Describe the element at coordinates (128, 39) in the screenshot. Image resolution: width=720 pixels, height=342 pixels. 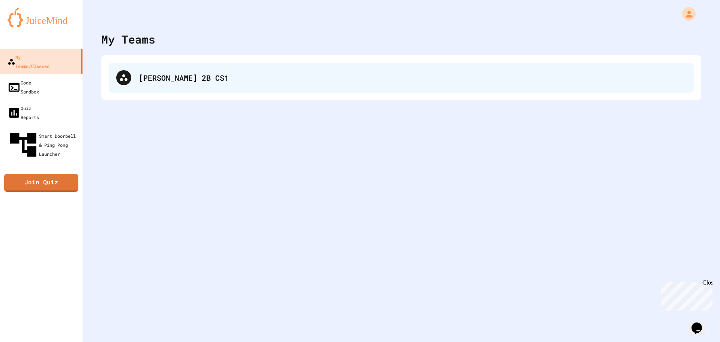
I see `div: My Teams` at that location.